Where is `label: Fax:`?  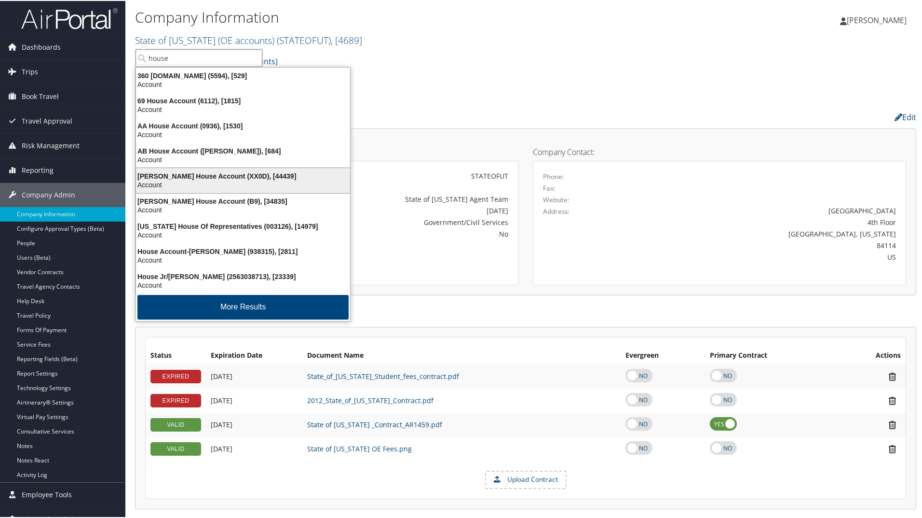 label: Fax: is located at coordinates (549, 187).